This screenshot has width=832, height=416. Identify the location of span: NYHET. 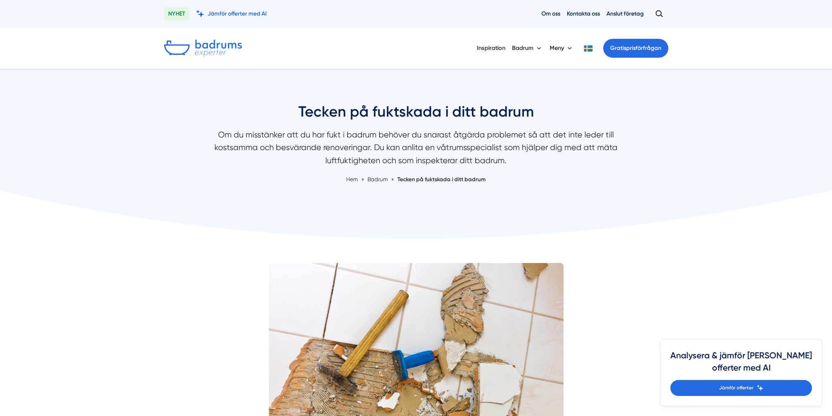
(177, 14).